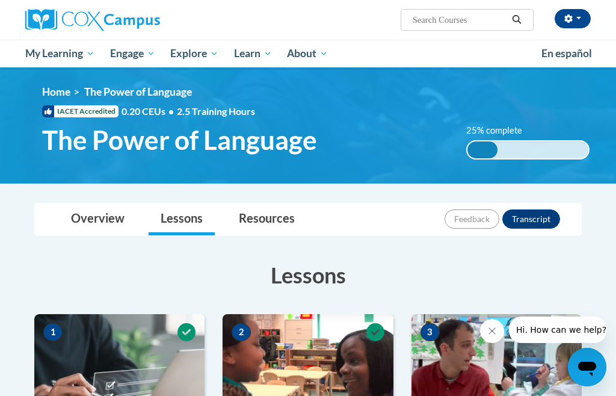  Describe the element at coordinates (308, 54) in the screenshot. I see `div: Main menu` at that location.